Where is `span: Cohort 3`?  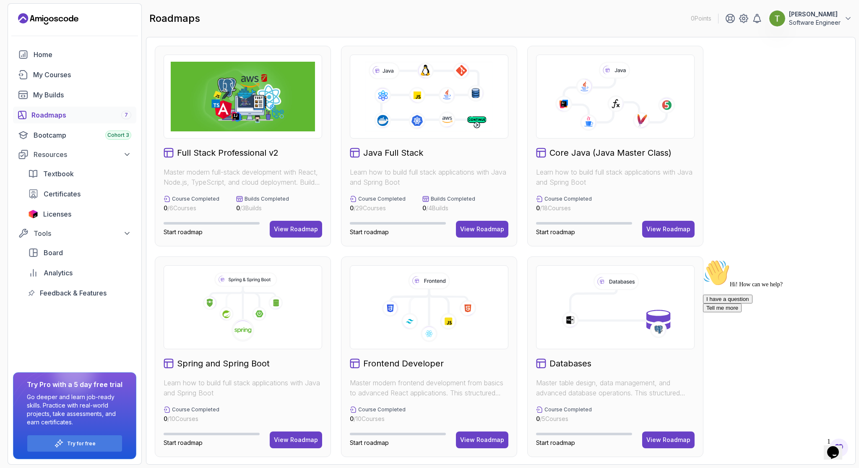 span: Cohort 3 is located at coordinates (118, 135).